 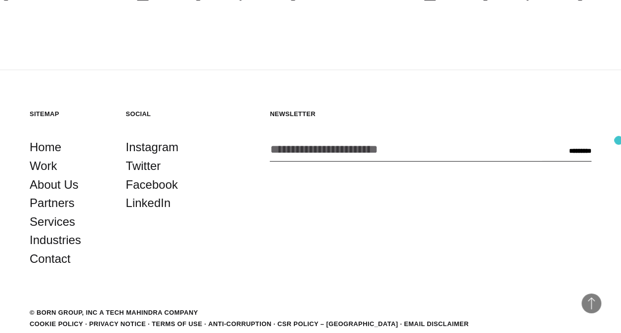 What do you see at coordinates (152, 147) in the screenshot?
I see `a: Instagram` at bounding box center [152, 147].